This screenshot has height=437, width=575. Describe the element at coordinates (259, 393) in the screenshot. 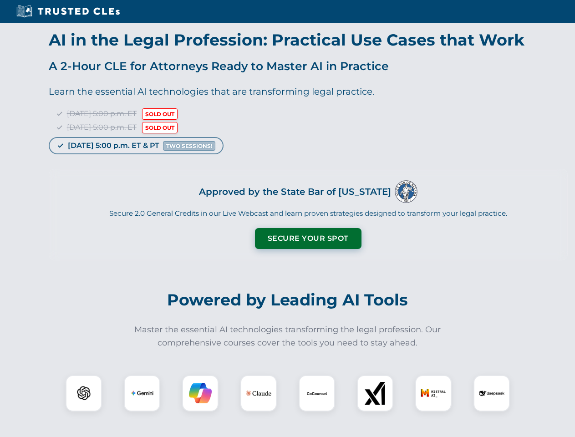

I see `img: Claude Logo` at that location.